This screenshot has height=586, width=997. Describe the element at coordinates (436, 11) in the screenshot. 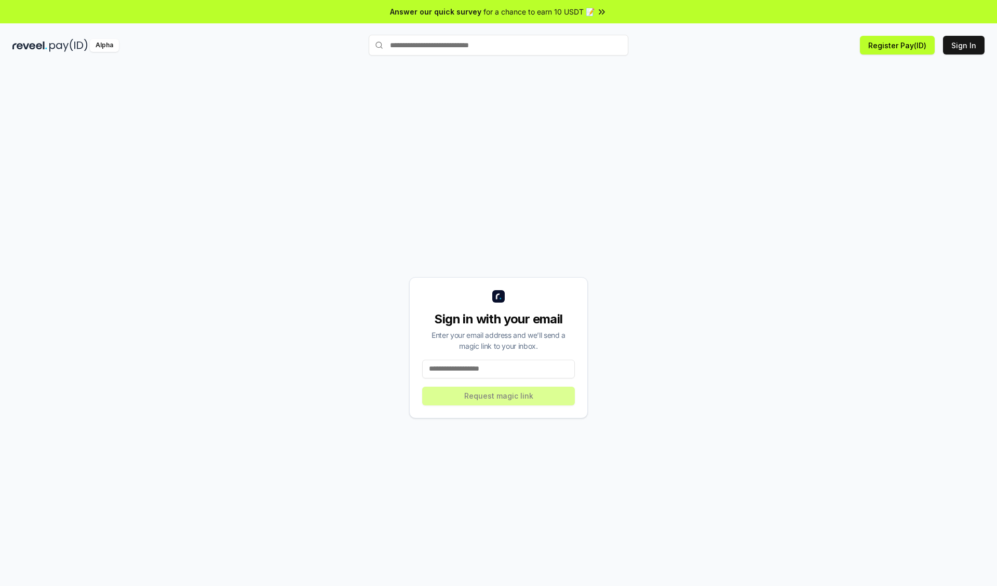

I see `span: Answer our quick survey` at that location.